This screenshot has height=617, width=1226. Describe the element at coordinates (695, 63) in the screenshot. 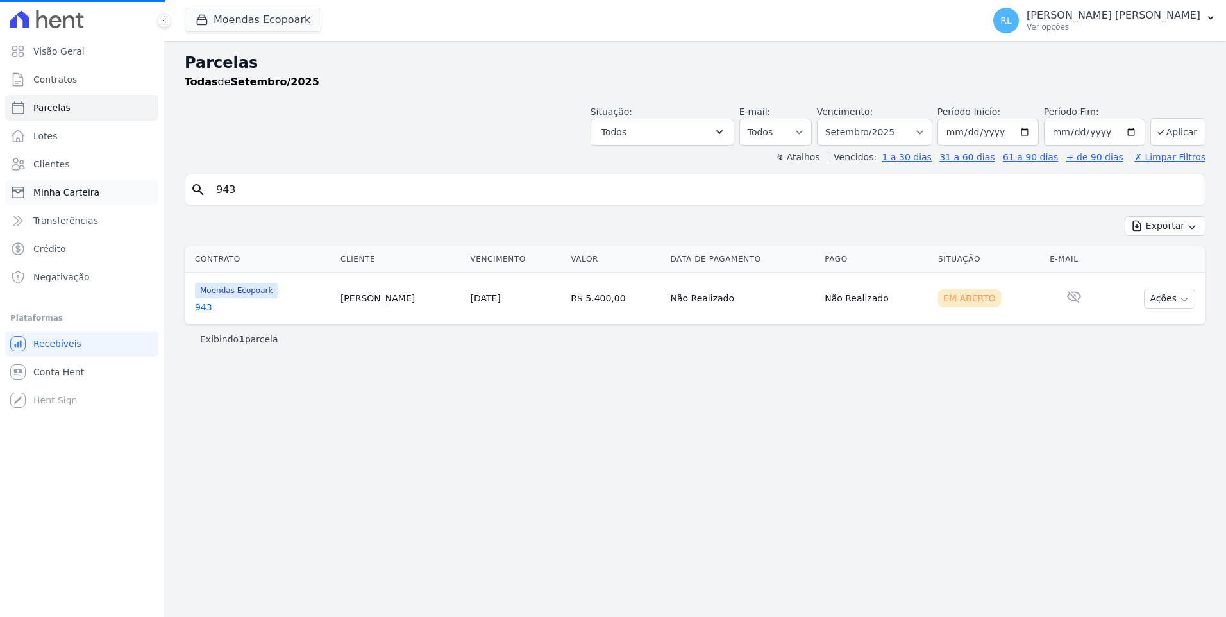

I see `h2: Parcelas` at that location.